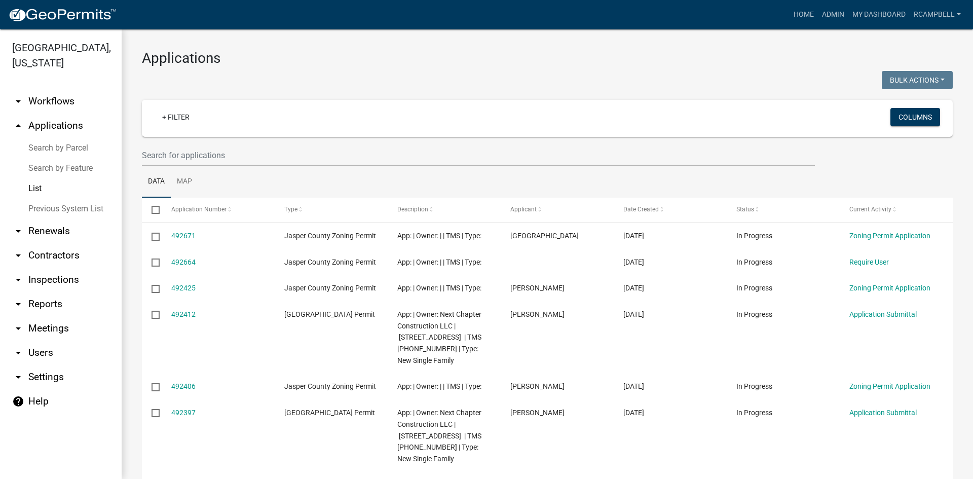 Image resolution: width=973 pixels, height=479 pixels. Describe the element at coordinates (869, 262) in the screenshot. I see `a: Require User` at that location.